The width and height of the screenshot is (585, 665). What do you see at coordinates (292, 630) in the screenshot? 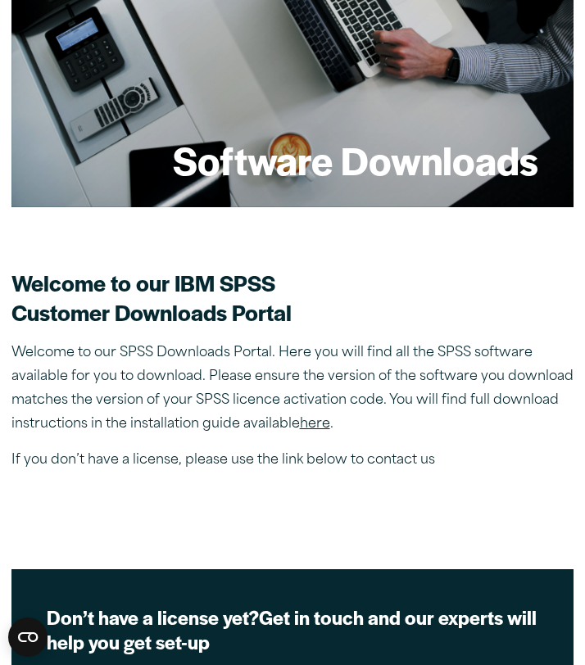
I see `h2: Get in touch and our experts will help you get set-up` at bounding box center [292, 630].